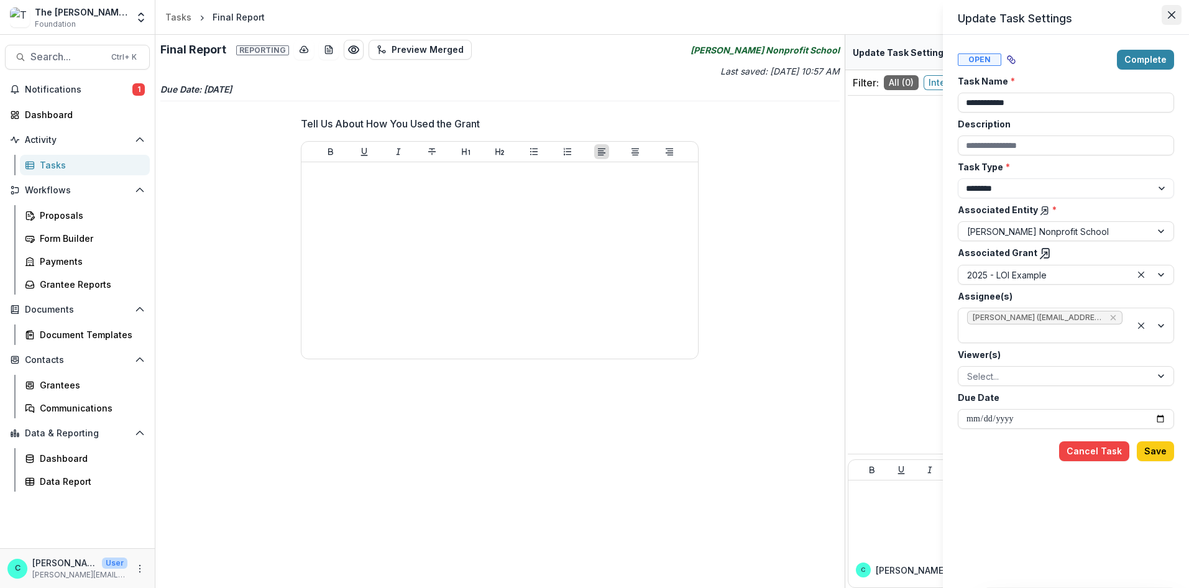 The width and height of the screenshot is (1189, 588). What do you see at coordinates (1094, 451) in the screenshot?
I see `button: Cancel Task` at bounding box center [1094, 451].